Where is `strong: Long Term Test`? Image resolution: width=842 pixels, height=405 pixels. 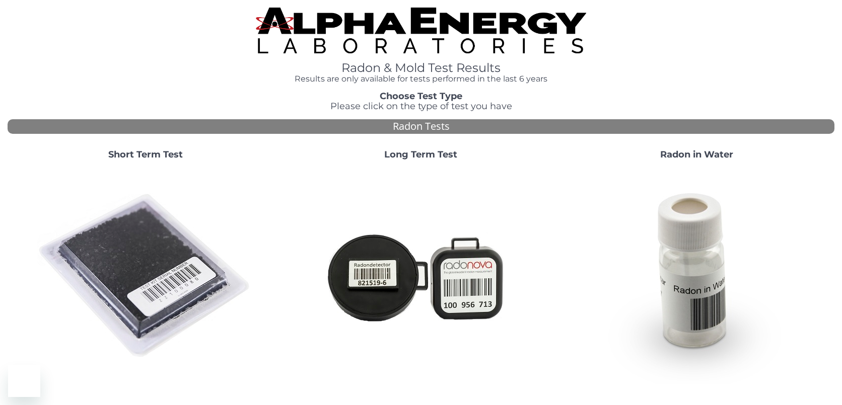
strong: Long Term Test is located at coordinates (420, 155).